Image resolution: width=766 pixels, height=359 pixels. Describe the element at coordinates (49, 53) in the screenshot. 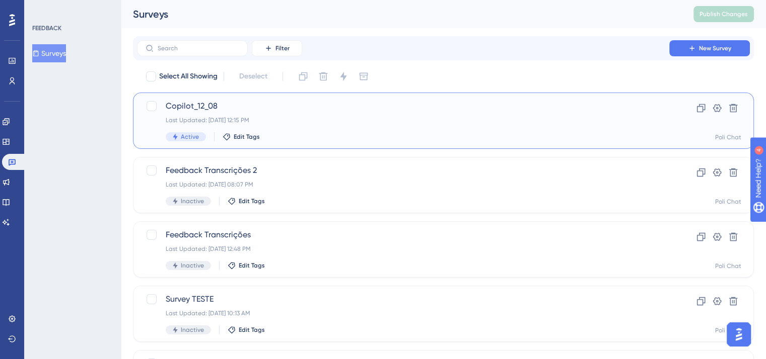

I see `button: Surveys` at that location.